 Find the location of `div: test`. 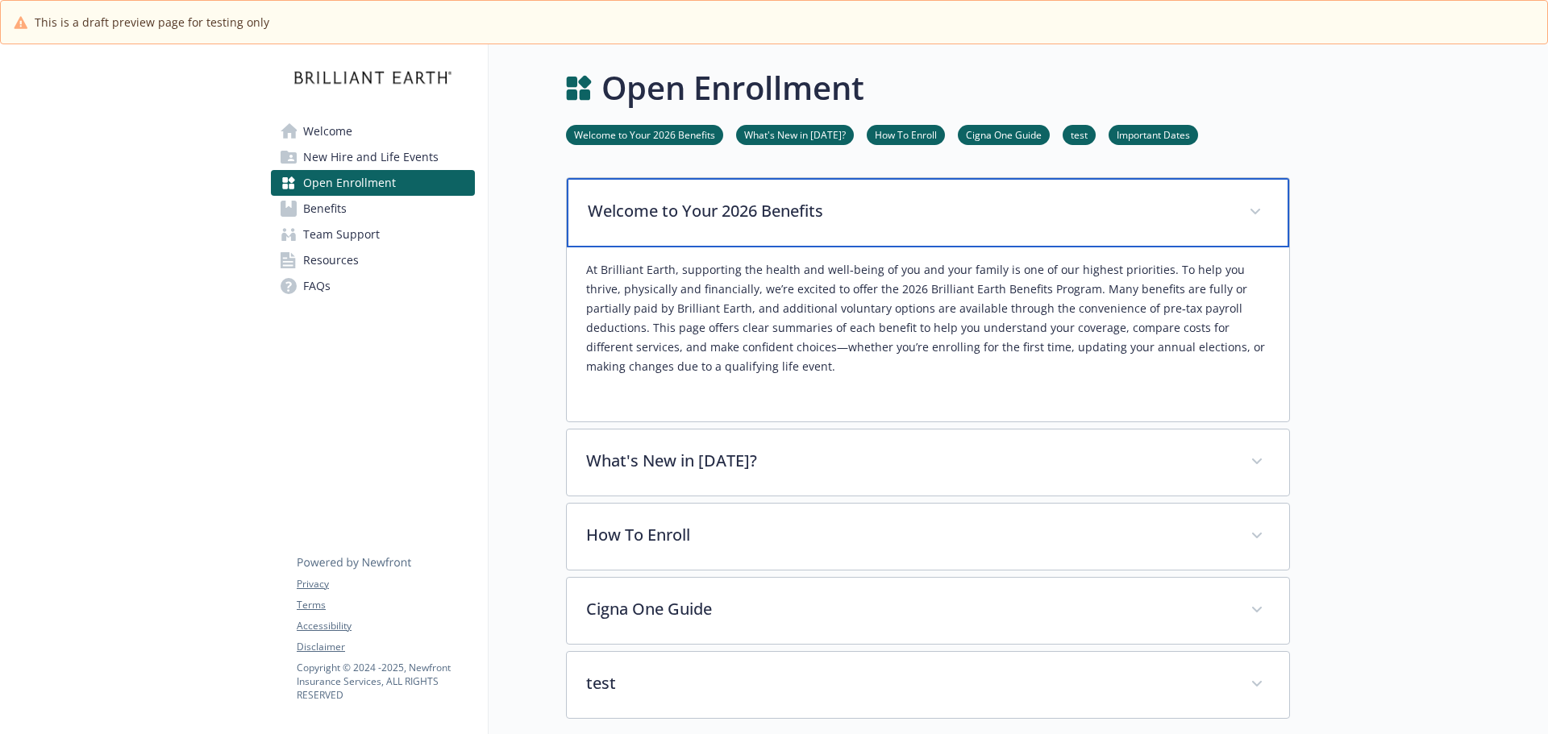

div: test is located at coordinates (928, 685).